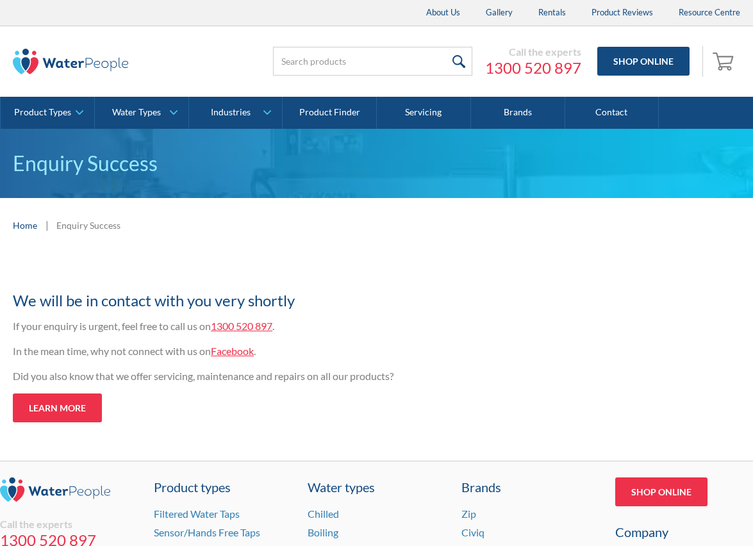 The width and height of the screenshot is (753, 546). Describe the element at coordinates (424, 113) in the screenshot. I see `a: Servicing` at that location.